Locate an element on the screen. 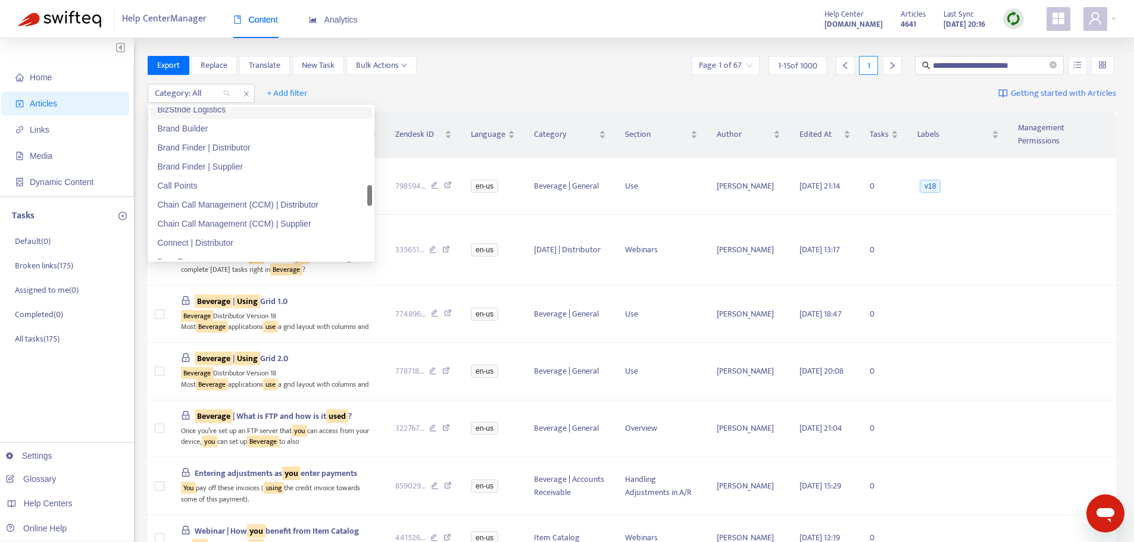 This screenshot has width=1134, height=542. th: Language is located at coordinates (493, 135).